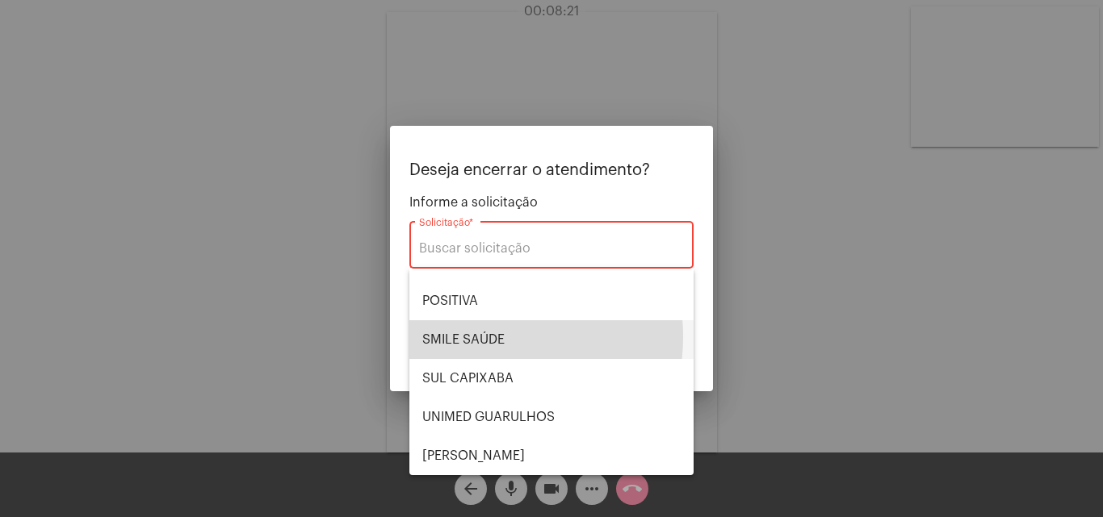 This screenshot has width=1103, height=517. What do you see at coordinates (551, 379) in the screenshot?
I see `span: SUL CAPIXABA` at bounding box center [551, 379].